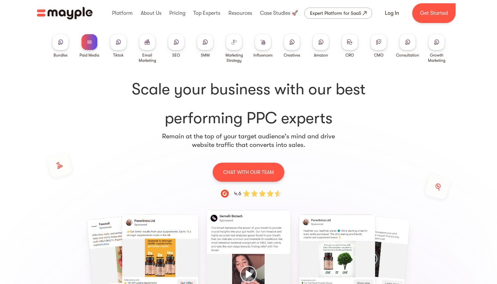 The width and height of the screenshot is (497, 284). Describe the element at coordinates (205, 55) in the screenshot. I see `div: SMM` at that location.